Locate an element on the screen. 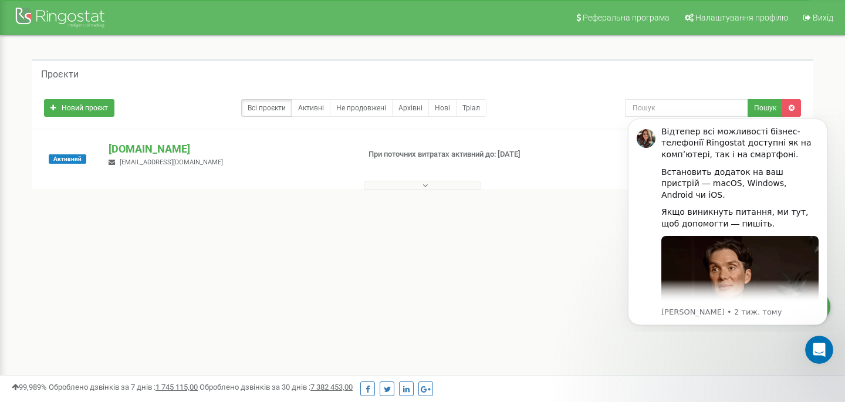  div: message notification from Karine, 2 тиж. тому. Відтепер всі можливості бізнес-телефонії Ringostat... is located at coordinates (117, 114).